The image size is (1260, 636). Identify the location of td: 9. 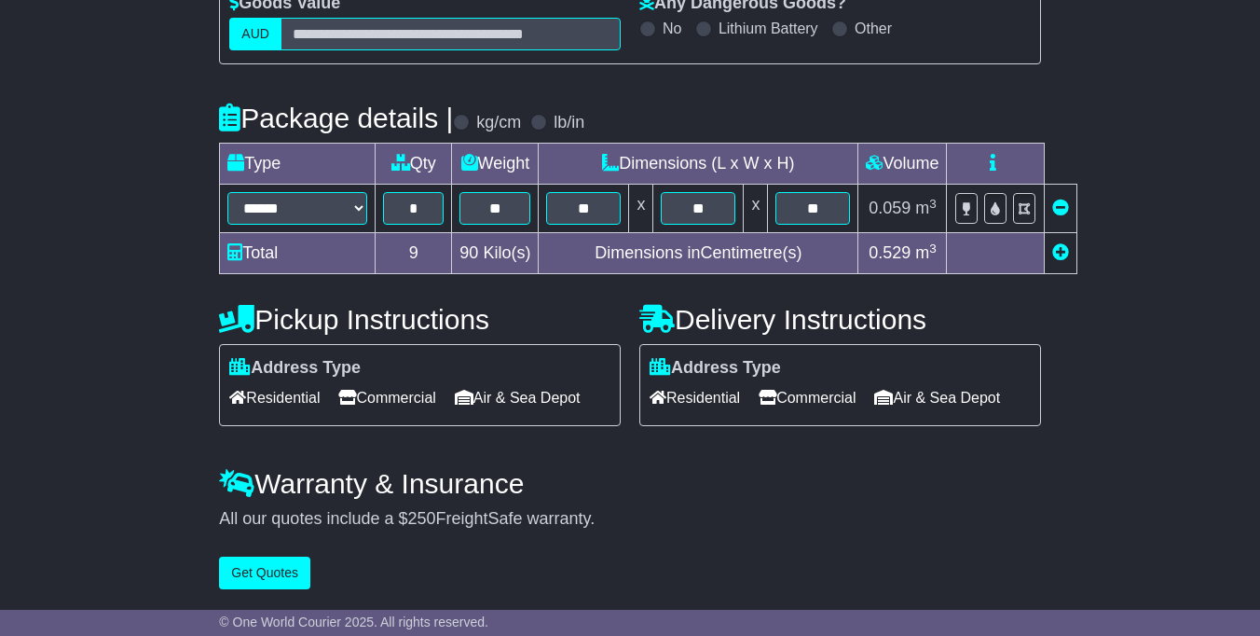
(414, 254).